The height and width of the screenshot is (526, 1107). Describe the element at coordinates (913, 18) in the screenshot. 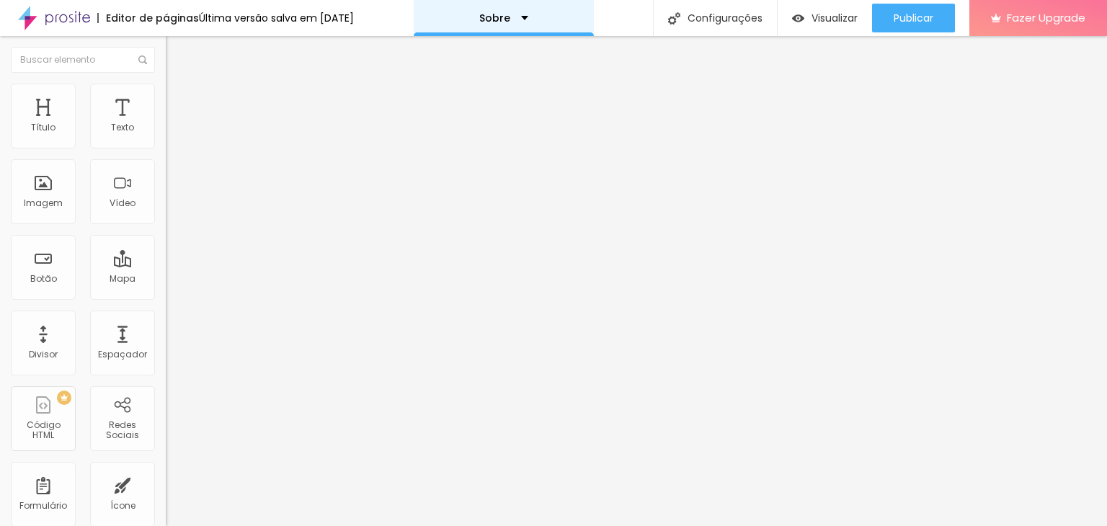

I see `span: Publicar` at that location.